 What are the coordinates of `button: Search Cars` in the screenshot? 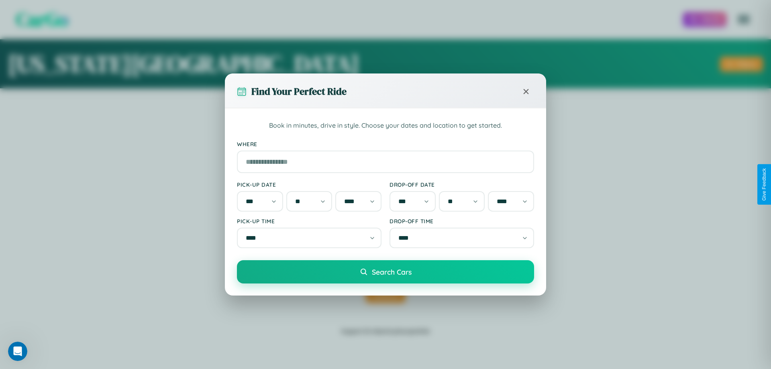 It's located at (386, 272).